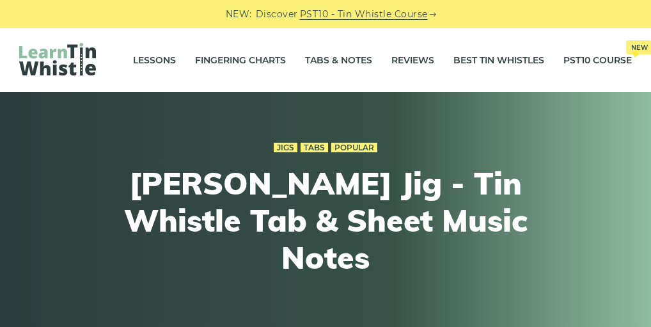  Describe the element at coordinates (58, 59) in the screenshot. I see `img: LearnTinWhistle.com` at that location.